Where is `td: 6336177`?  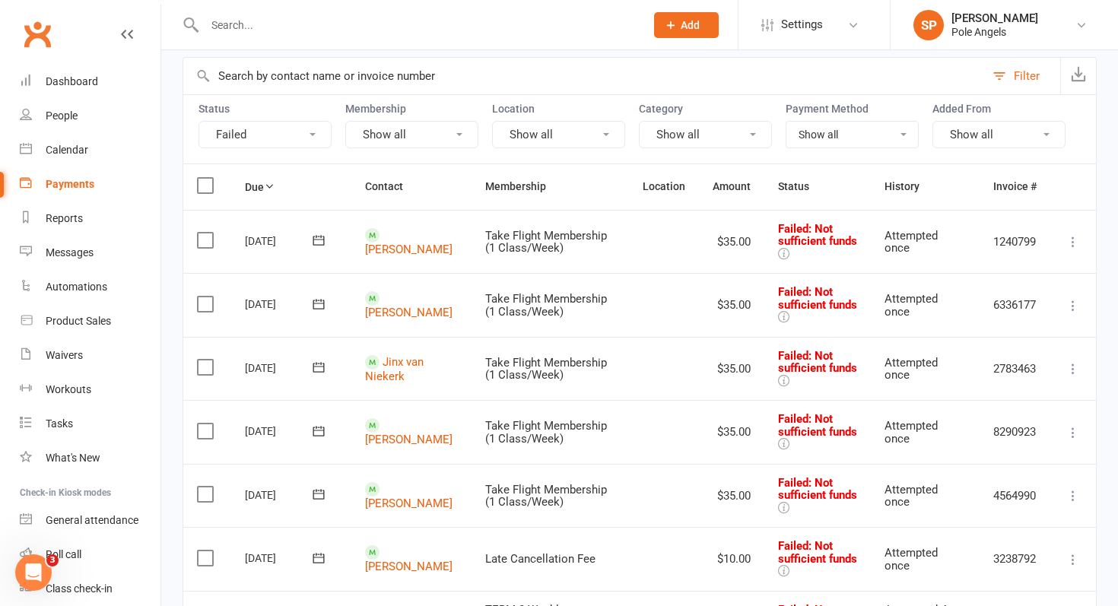 td: 6336177 is located at coordinates (1015, 305).